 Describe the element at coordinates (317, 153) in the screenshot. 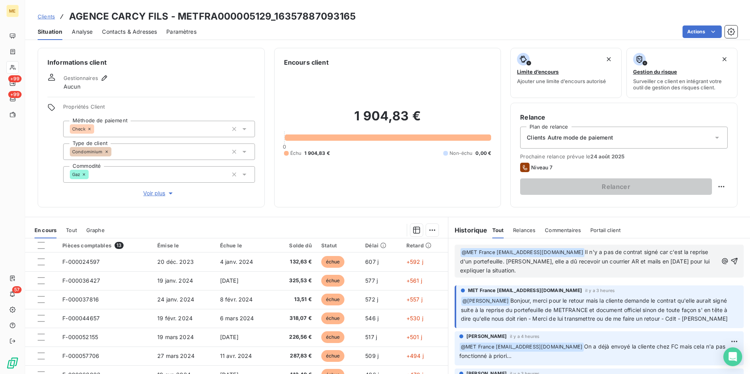

I see `span: 1 904,83 €` at that location.